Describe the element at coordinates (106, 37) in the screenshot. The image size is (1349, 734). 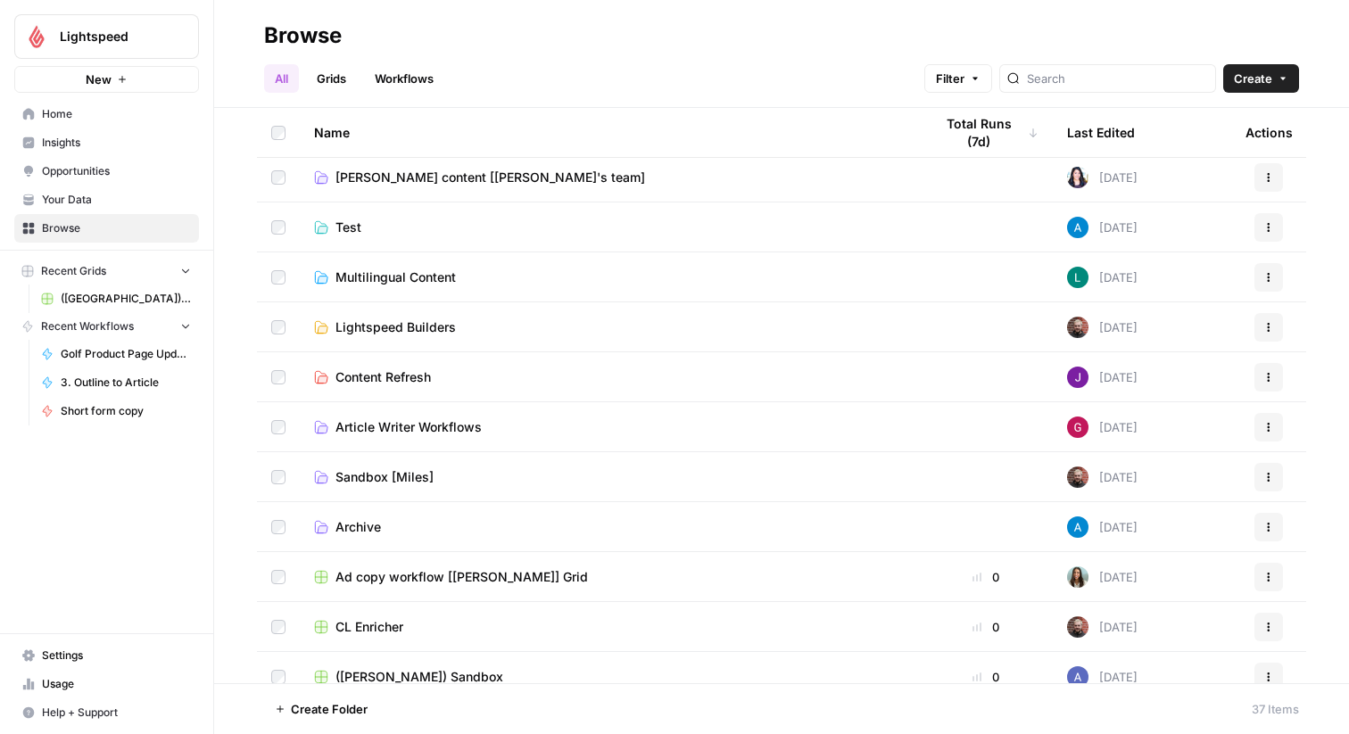
I see `button: Workspace: Lightspeed` at that location.